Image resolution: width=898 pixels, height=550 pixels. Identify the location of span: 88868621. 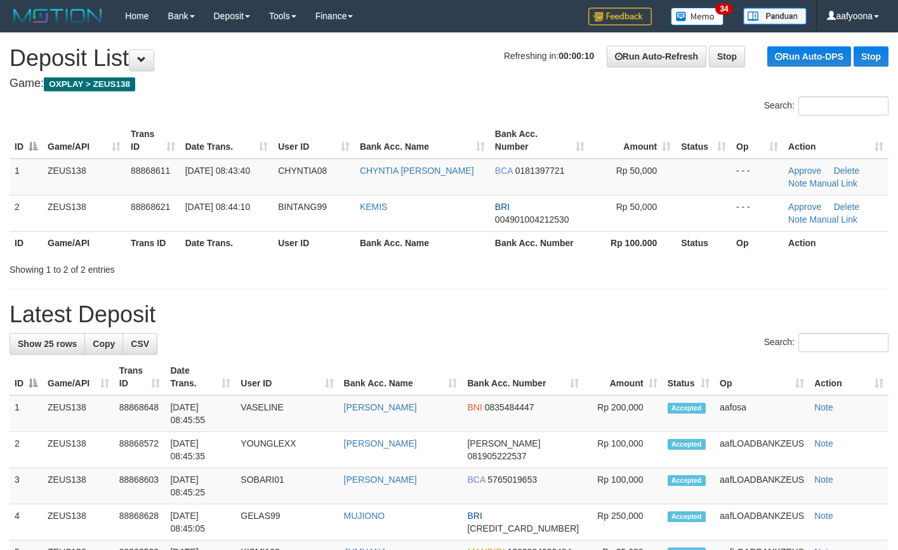
(150, 207).